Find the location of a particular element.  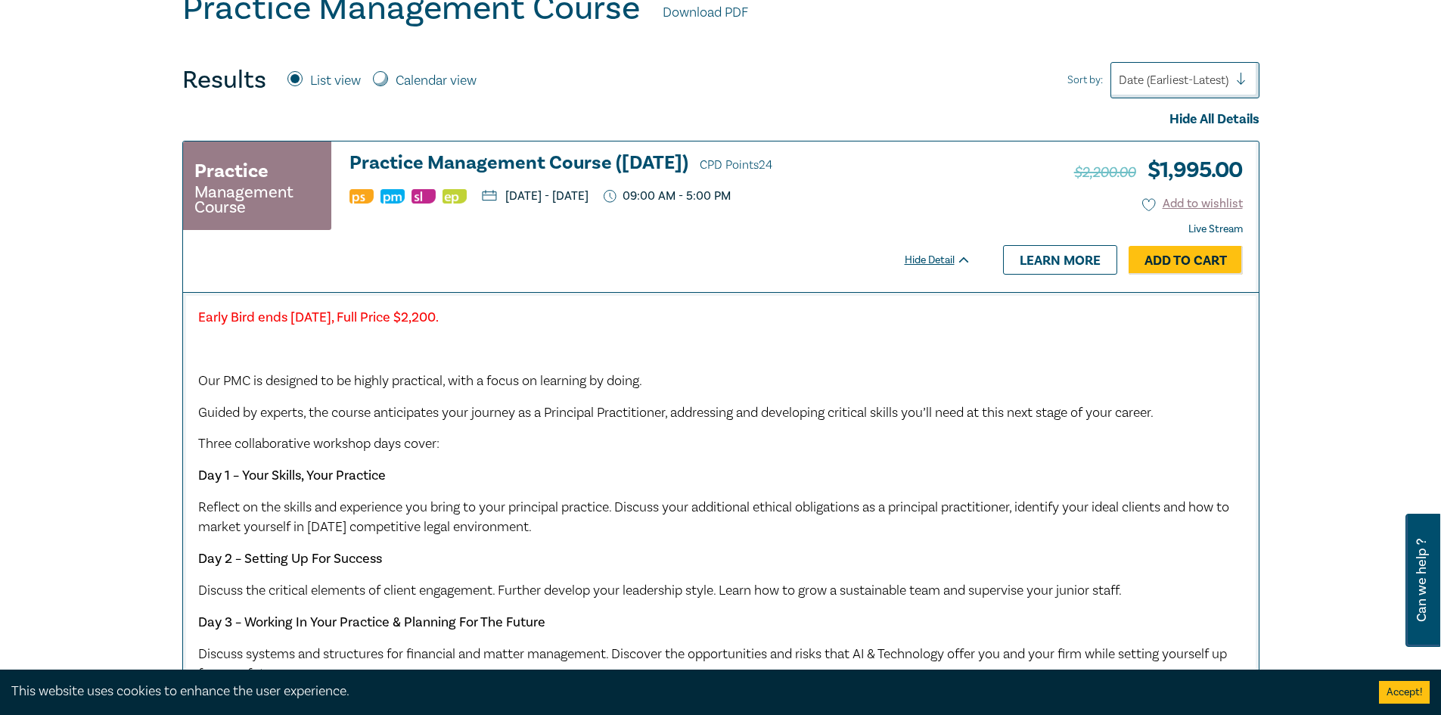

div: This website uses cookies to enhance the user experience. is located at coordinates (684, 691).